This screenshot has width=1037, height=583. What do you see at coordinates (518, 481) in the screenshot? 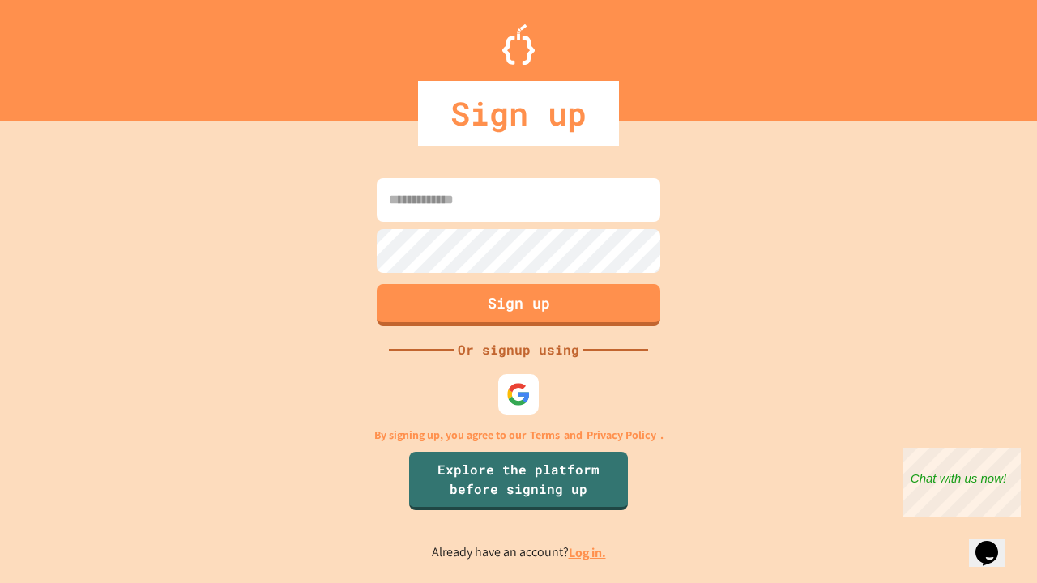
I see `a: Explore the platform before signing up` at bounding box center [518, 481].